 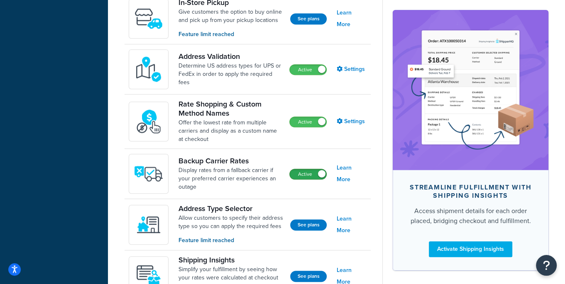 What do you see at coordinates (230, 131) in the screenshot?
I see `a: Offer the lowest rate from multiple carriers and display as a custom name at checkout` at bounding box center [230, 131].